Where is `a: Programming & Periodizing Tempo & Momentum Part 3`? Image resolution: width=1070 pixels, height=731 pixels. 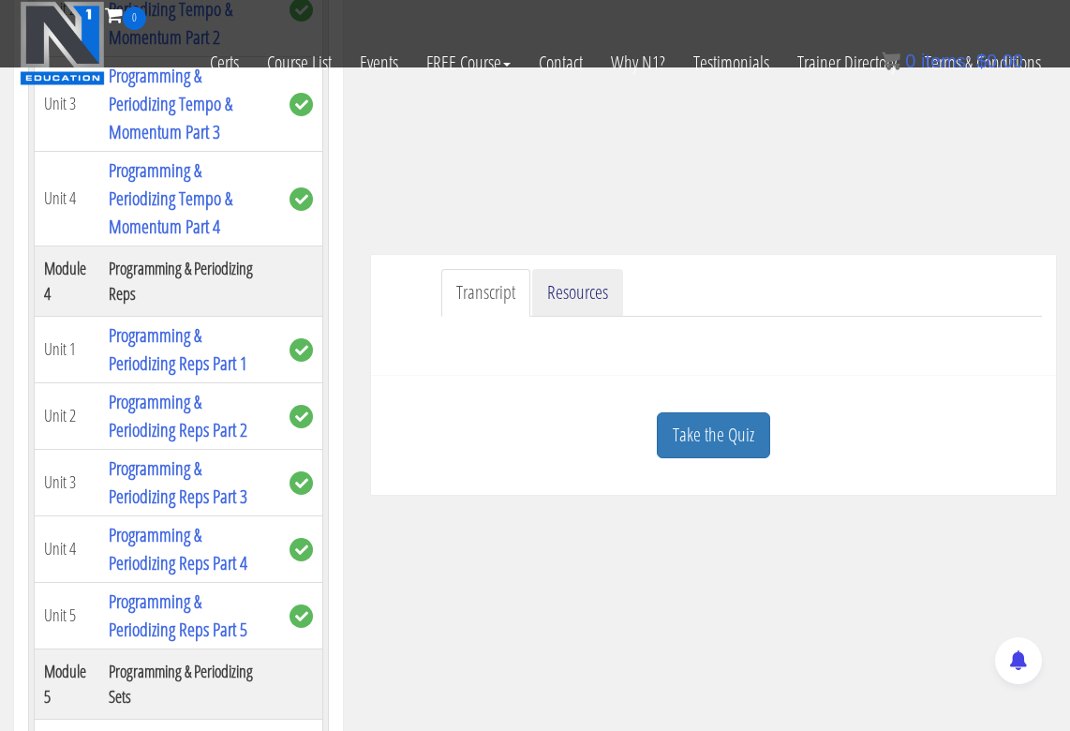 a: Programming & Periodizing Tempo & Momentum Part 3 is located at coordinates (170, 103).